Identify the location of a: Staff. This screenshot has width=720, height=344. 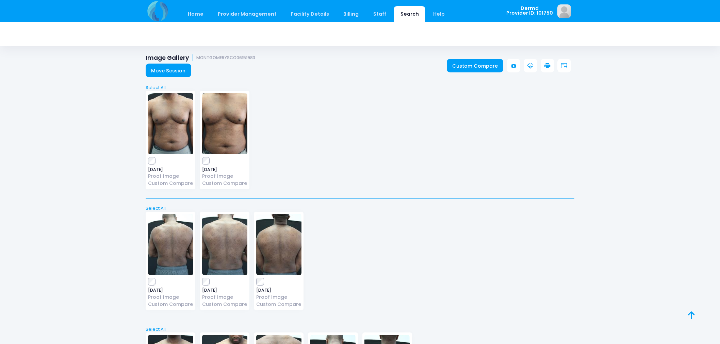
(379, 14).